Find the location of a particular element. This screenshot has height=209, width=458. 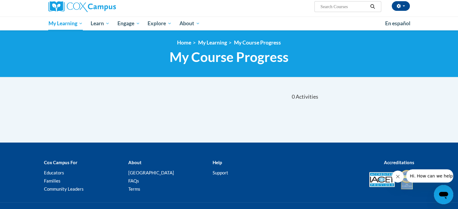

a: Terms is located at coordinates (134, 189).